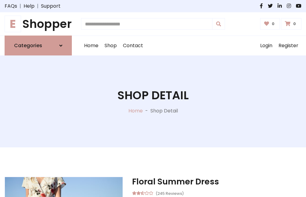 This screenshot has width=306, height=197. I want to click on h1: Shopper, so click(38, 24).